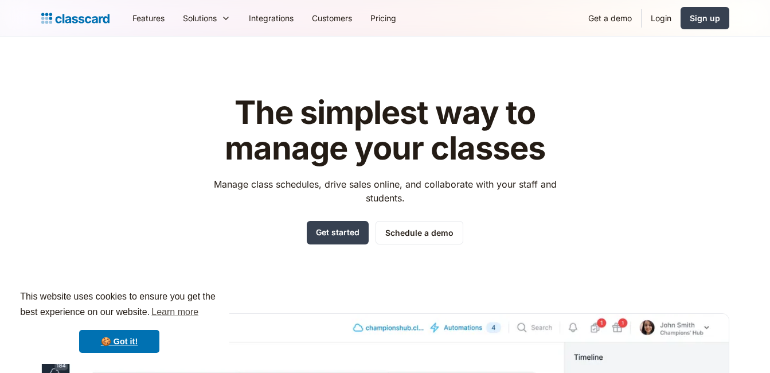  What do you see at coordinates (385, 130) in the screenshot?
I see `h1: The simplest way to manage your classes` at bounding box center [385, 130].